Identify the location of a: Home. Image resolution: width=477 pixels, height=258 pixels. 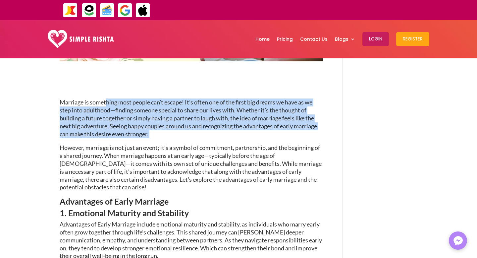
(262, 39).